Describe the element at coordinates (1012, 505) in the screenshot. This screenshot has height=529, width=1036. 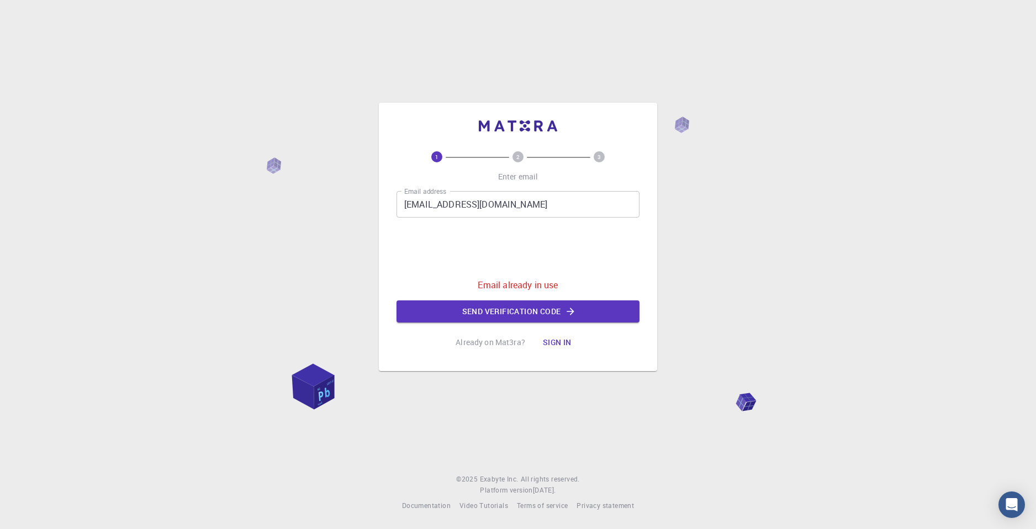
I see `div: Open Intercom Messenger` at that location.